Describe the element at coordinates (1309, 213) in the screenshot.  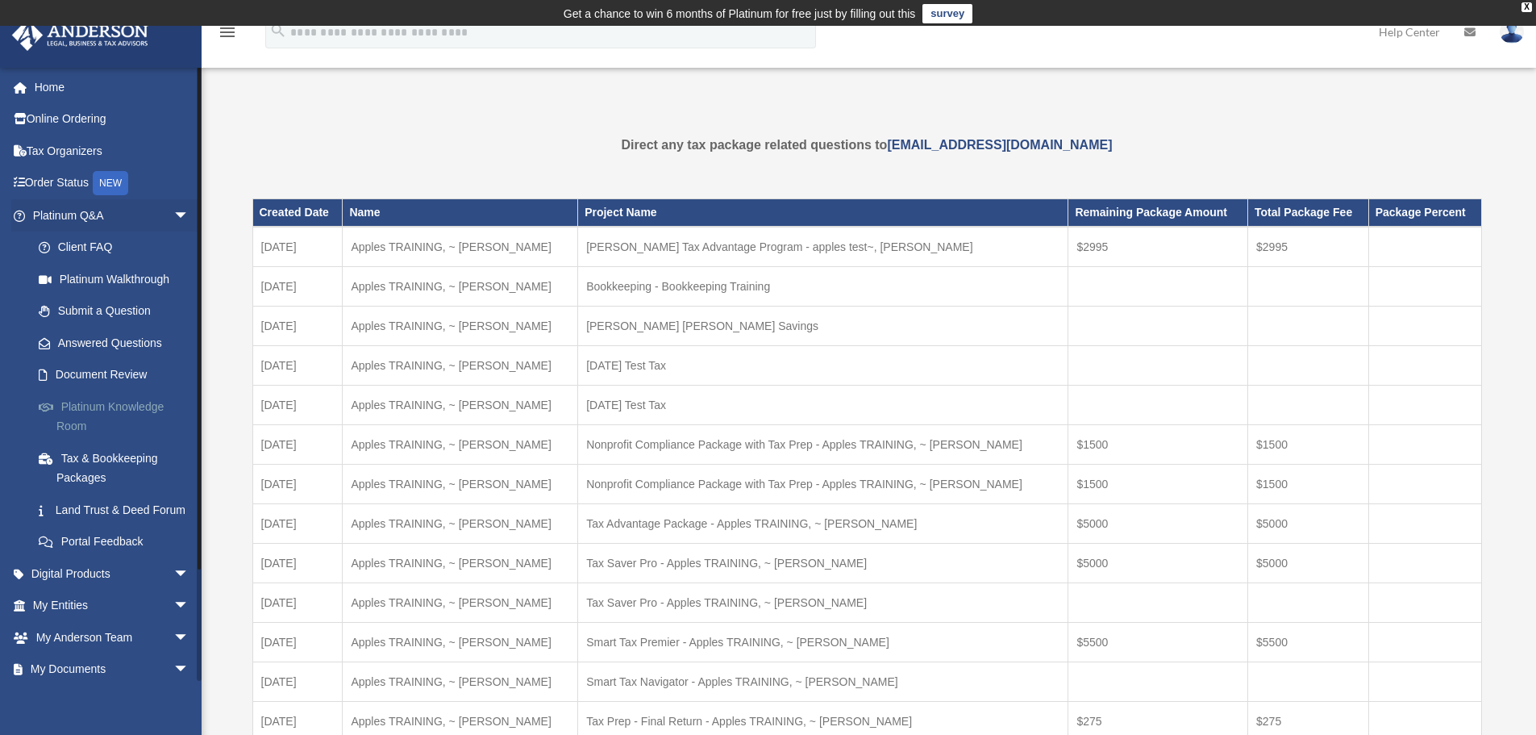
I see `th: Total Package Fee` at that location.